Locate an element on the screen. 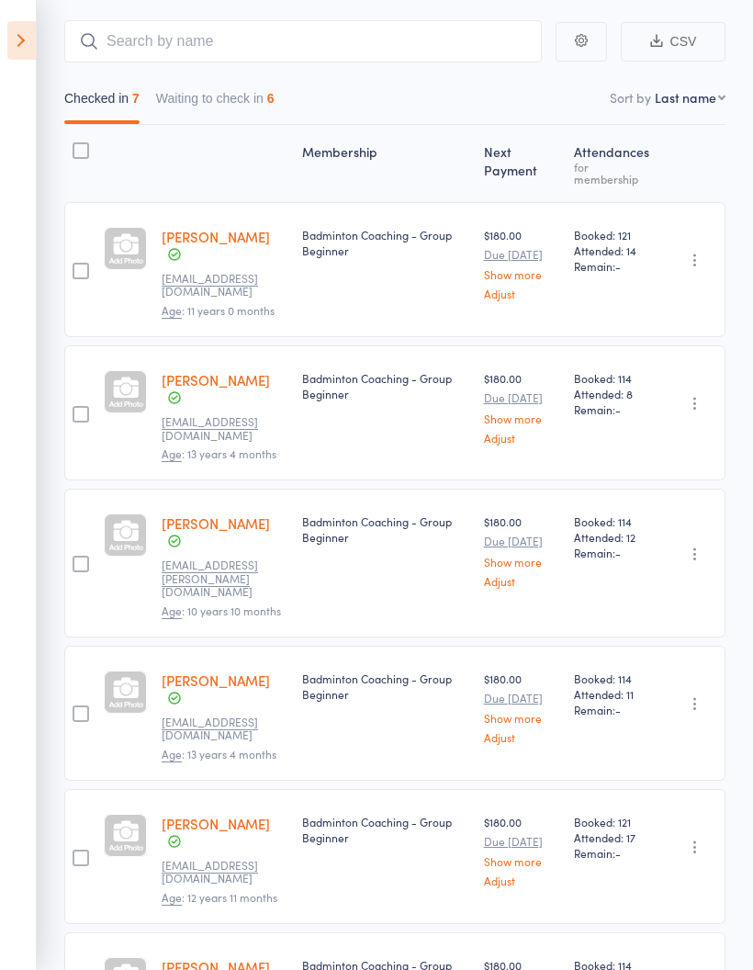 This screenshot has width=753, height=970. button: Checked in7 is located at coordinates (102, 103).